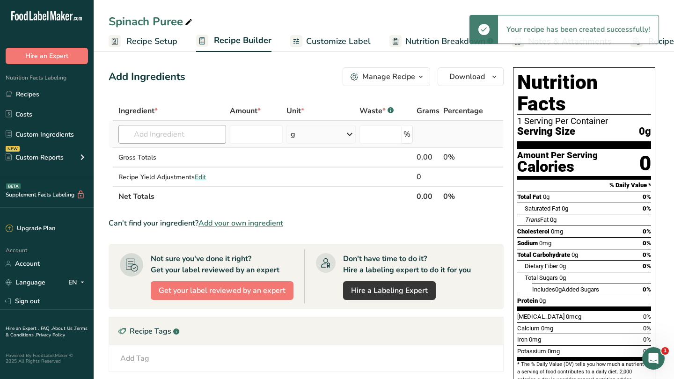 The image size is (674, 379). What do you see at coordinates (331, 41) in the screenshot?
I see `a: Customize Label` at bounding box center [331, 41].